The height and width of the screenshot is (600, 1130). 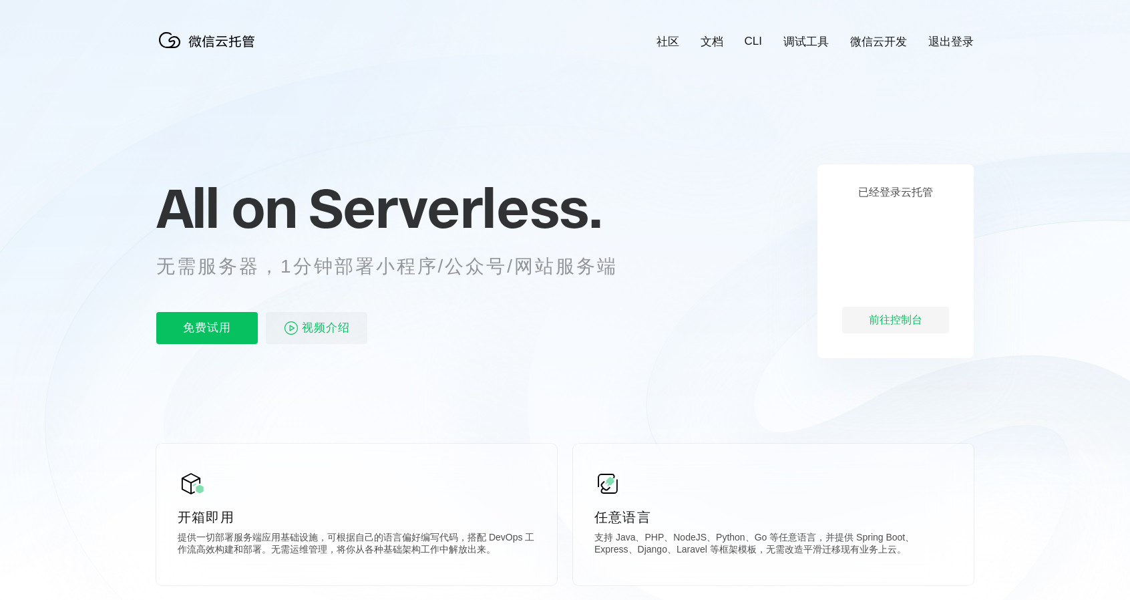 What do you see at coordinates (895, 192) in the screenshot?
I see `p: 已经登录云托管` at bounding box center [895, 192].